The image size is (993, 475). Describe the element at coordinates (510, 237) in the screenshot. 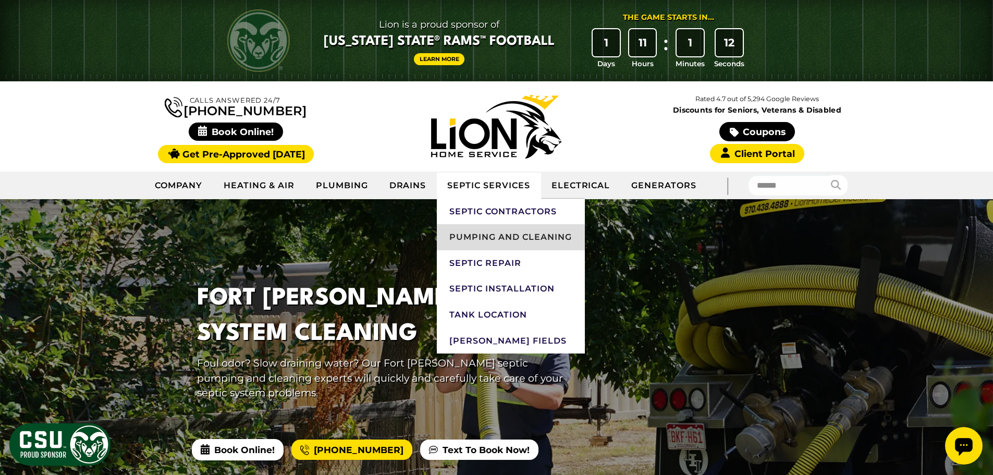

I see `a: Pumping and Cleaning` at that location.